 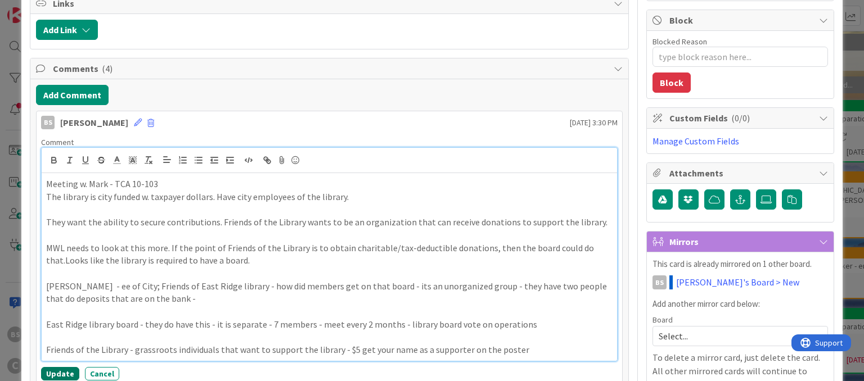 I want to click on p: This card is already mirrored on 1 other board., so click(x=740, y=264).